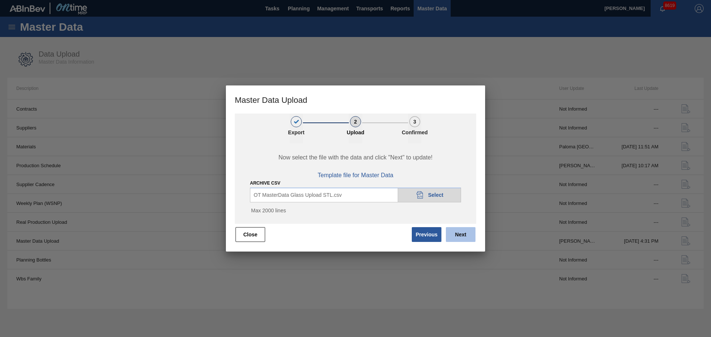 The width and height of the screenshot is (711, 337). I want to click on button: 1Export, so click(296, 129).